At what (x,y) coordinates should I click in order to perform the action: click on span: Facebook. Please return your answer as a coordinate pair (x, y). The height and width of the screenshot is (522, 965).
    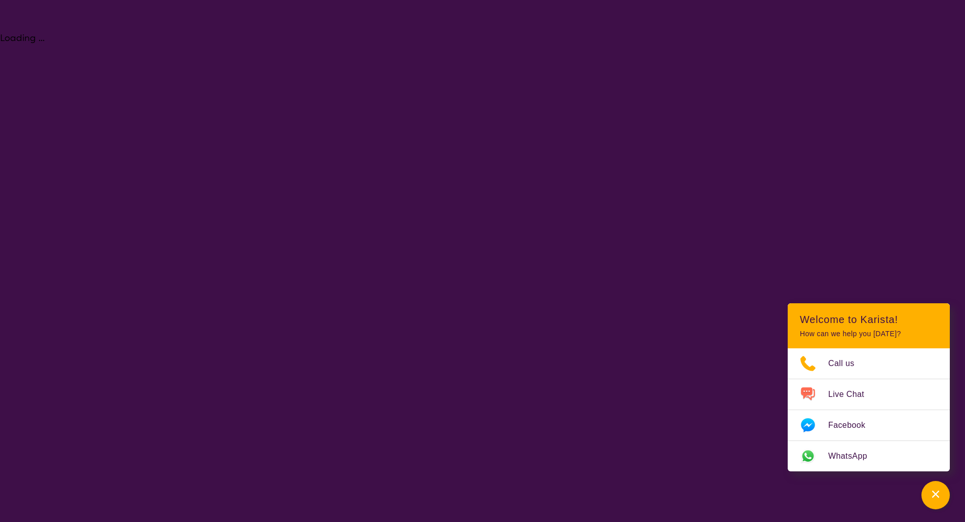
    Looking at the image, I should click on (853, 426).